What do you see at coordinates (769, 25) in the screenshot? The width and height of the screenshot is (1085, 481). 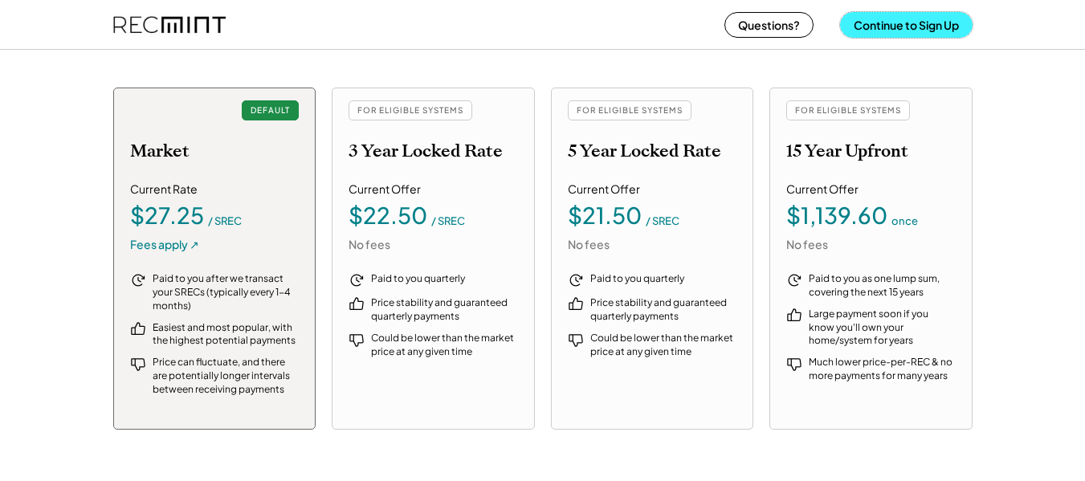 I see `button: Questions?` at bounding box center [769, 25].